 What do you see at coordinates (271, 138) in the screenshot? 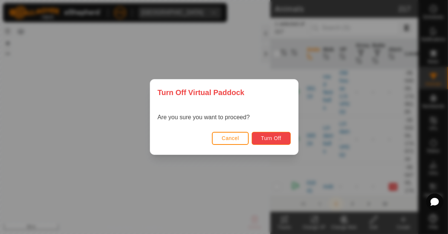
I see `button: Turn Off` at bounding box center [271, 138].